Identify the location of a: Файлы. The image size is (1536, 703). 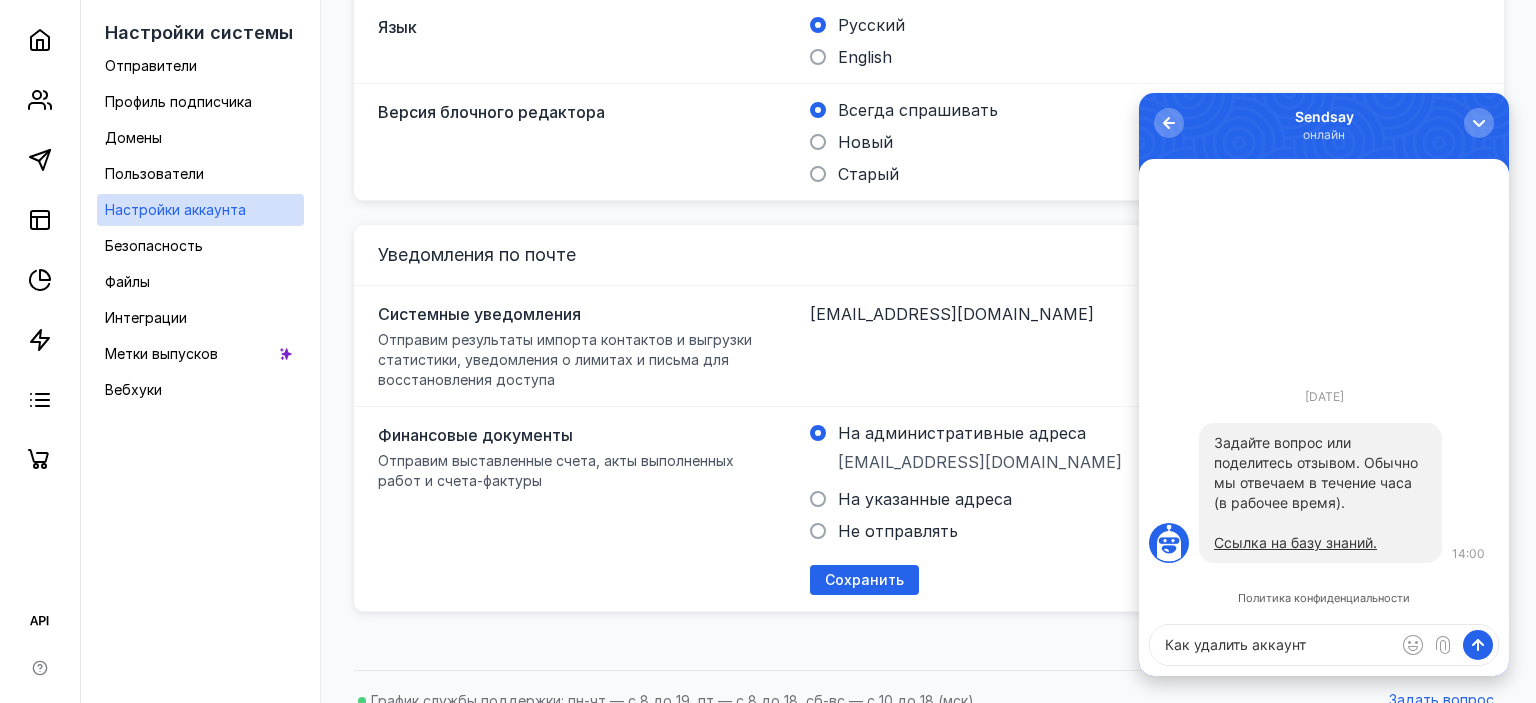
(200, 282).